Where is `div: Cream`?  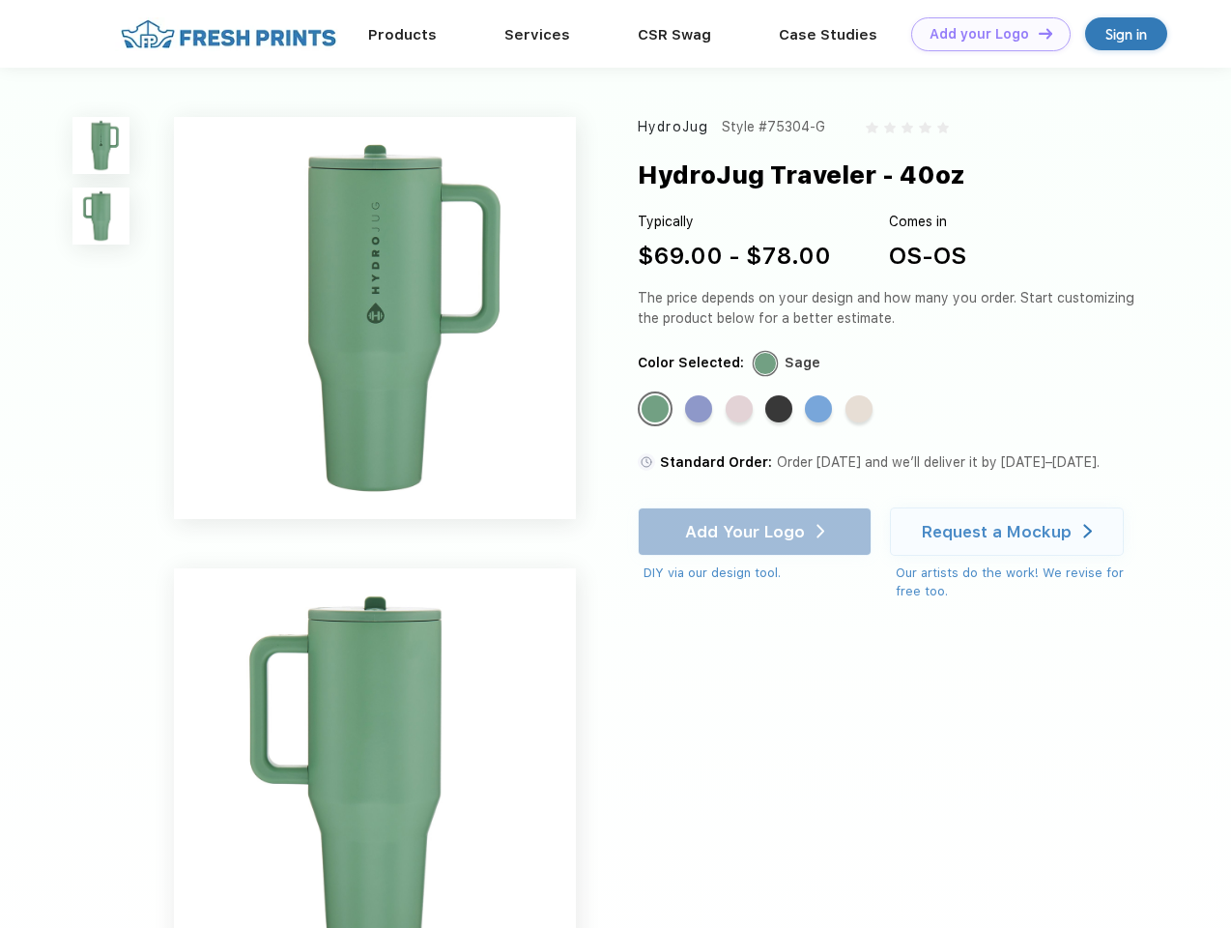
div: Cream is located at coordinates (859, 409).